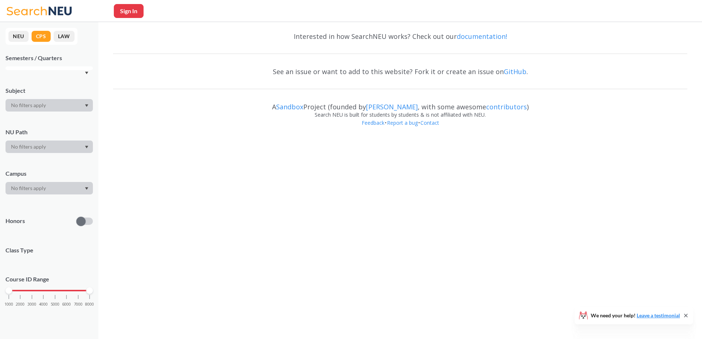  What do you see at coordinates (49, 174) in the screenshot?
I see `div: Campus` at bounding box center [49, 174].